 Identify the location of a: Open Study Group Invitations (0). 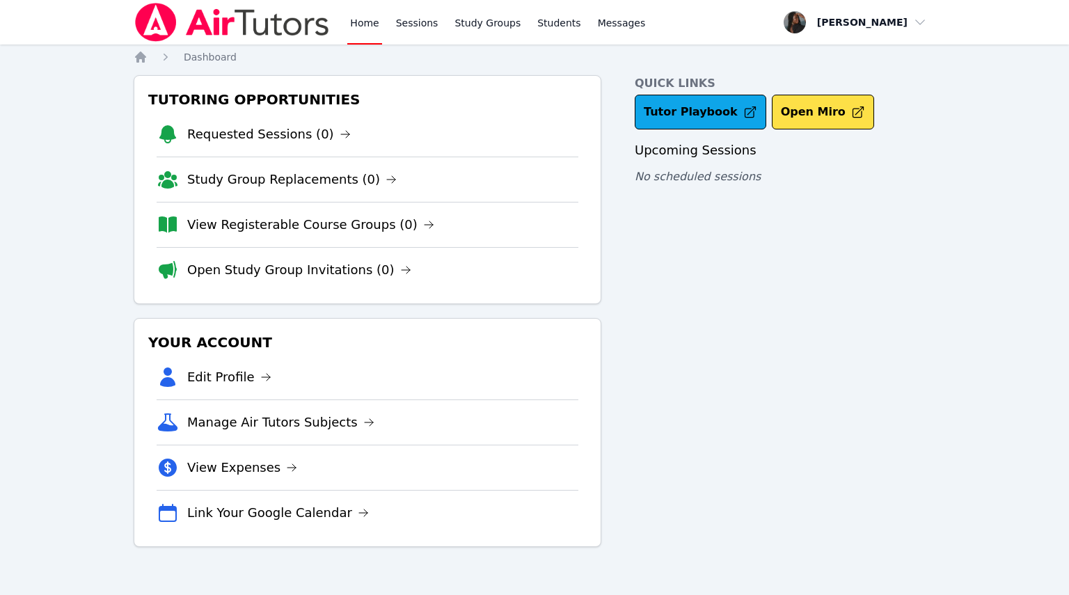
(299, 270).